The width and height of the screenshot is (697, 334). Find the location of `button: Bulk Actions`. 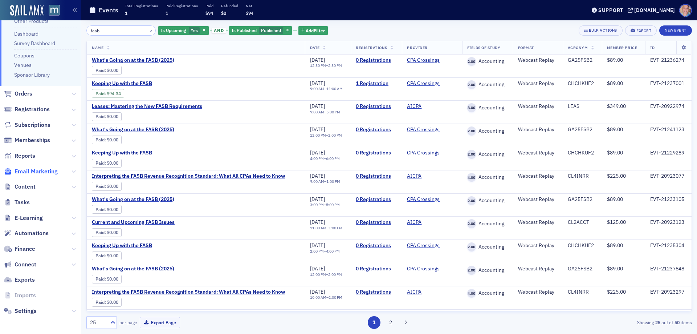

button: Bulk Actions is located at coordinates (600, 30).